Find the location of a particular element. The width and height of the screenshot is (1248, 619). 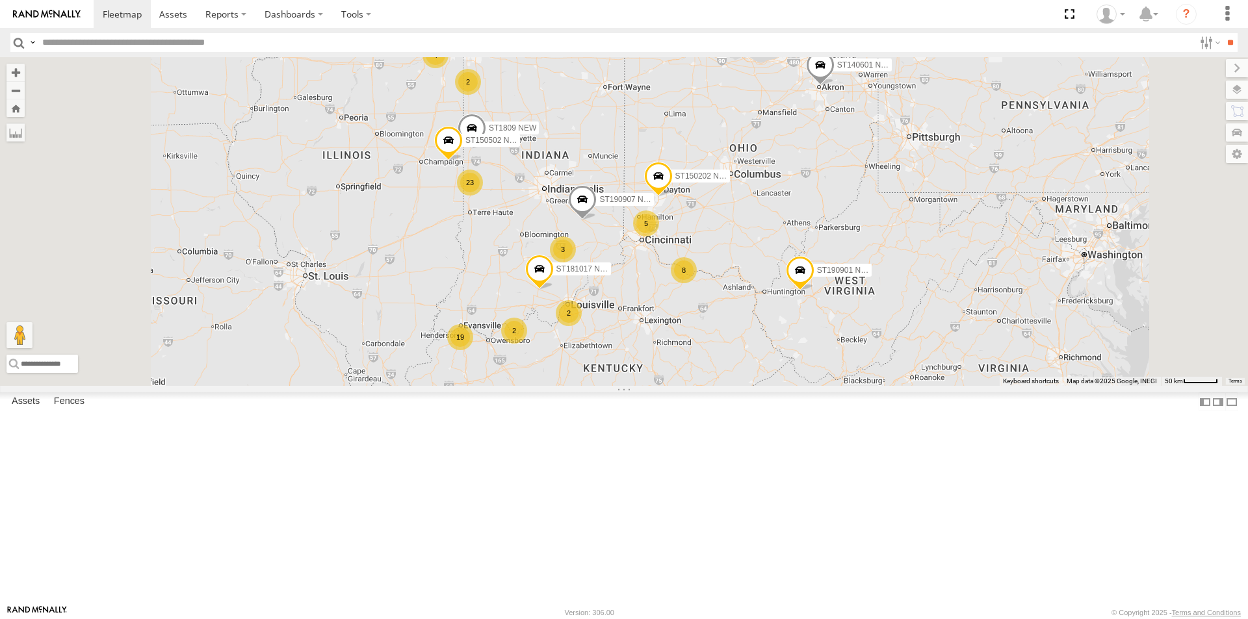

label: Search Query is located at coordinates (32, 42).